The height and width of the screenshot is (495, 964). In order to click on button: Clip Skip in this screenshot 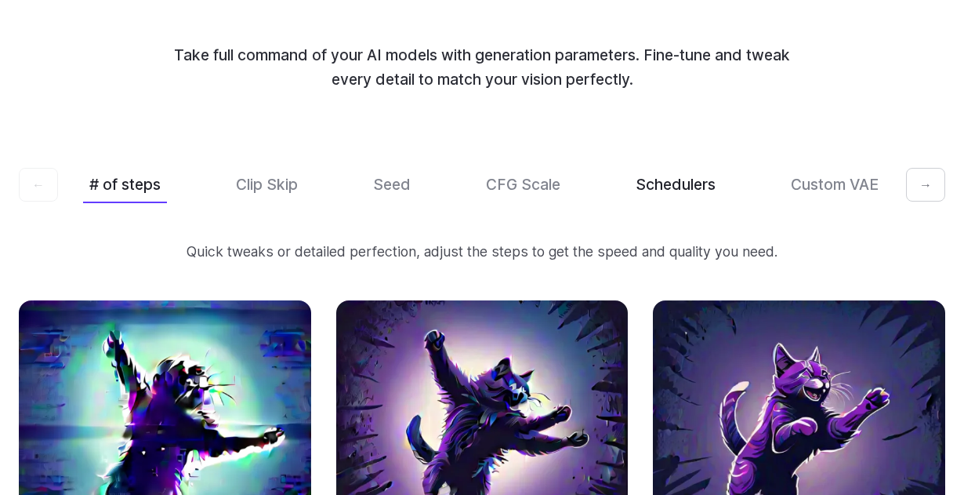, I will do `click(267, 184)`.